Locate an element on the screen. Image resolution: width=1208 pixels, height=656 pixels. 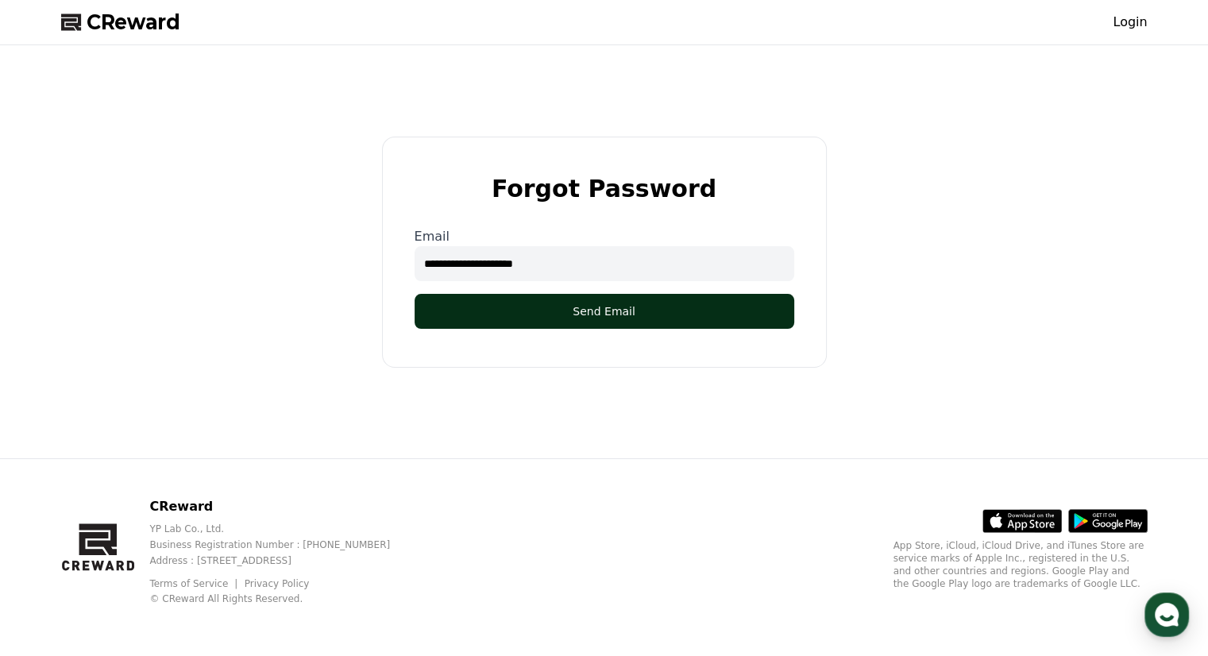
a: Login is located at coordinates (1129, 22).